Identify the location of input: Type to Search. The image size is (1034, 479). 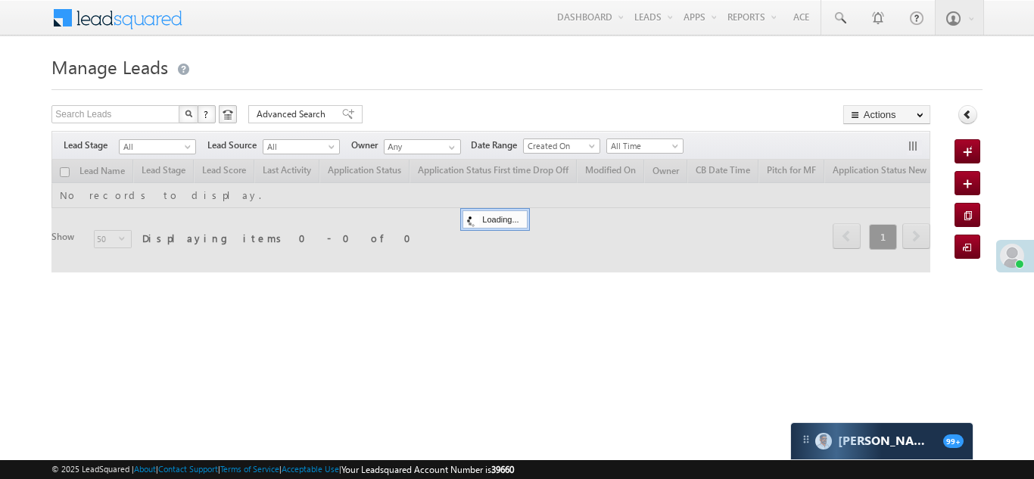
(422, 147).